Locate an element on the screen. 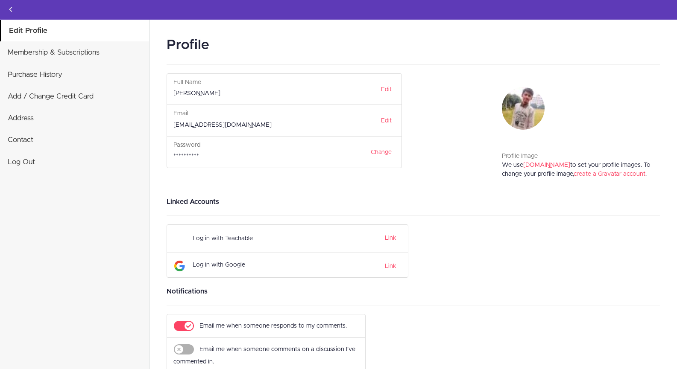 Image resolution: width=677 pixels, height=369 pixels. form: Email me when someone responds to my comments. is located at coordinates (266, 326).